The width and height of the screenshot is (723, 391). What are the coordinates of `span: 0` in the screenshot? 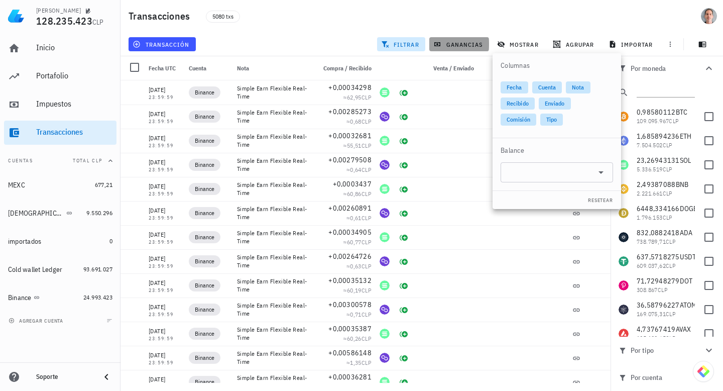 It's located at (111, 240).